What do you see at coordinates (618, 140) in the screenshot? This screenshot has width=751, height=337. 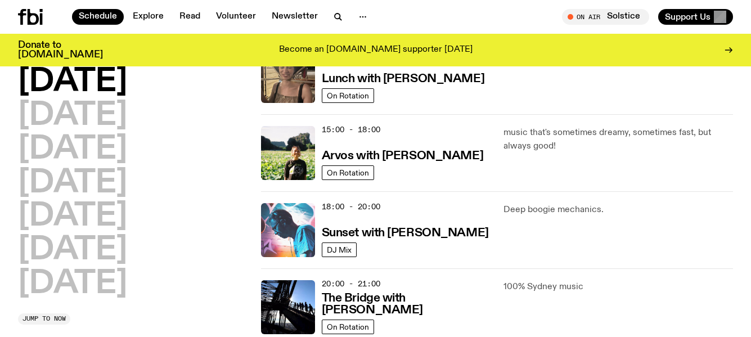 I see `p: music that's sometimes dreamy, sometimes fast, but always good!` at bounding box center [618, 140].